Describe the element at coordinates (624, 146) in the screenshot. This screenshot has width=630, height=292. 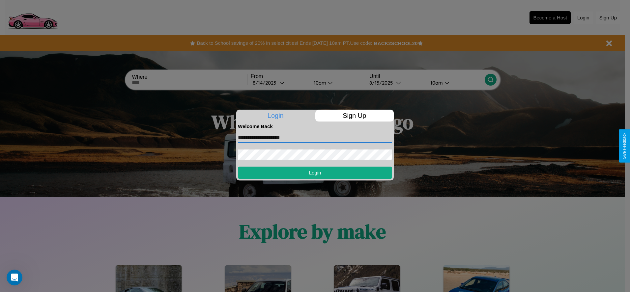
I see `div: Give Feedback` at that location.